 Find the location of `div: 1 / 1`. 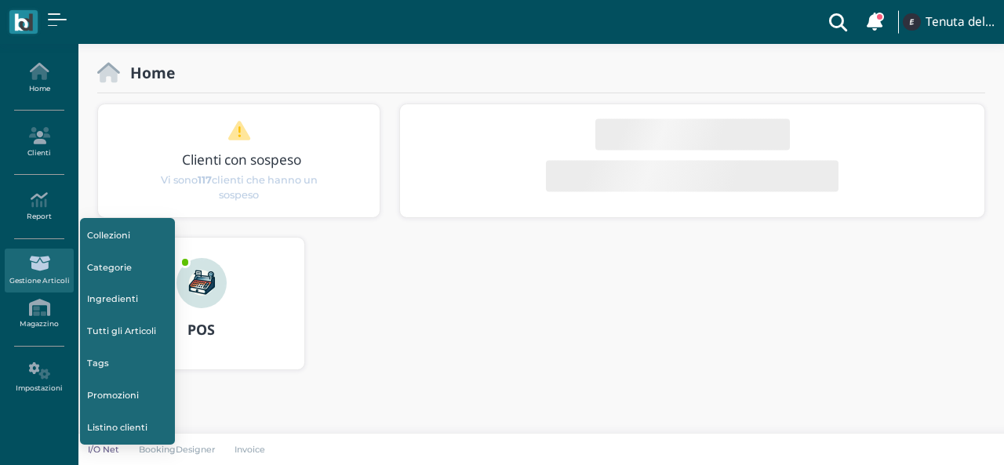

div: 1 / 1 is located at coordinates (239, 161).